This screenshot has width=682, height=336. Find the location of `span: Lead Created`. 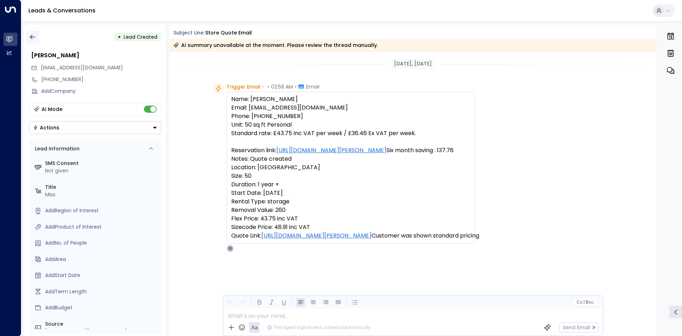

span: Lead Created is located at coordinates (140, 37).